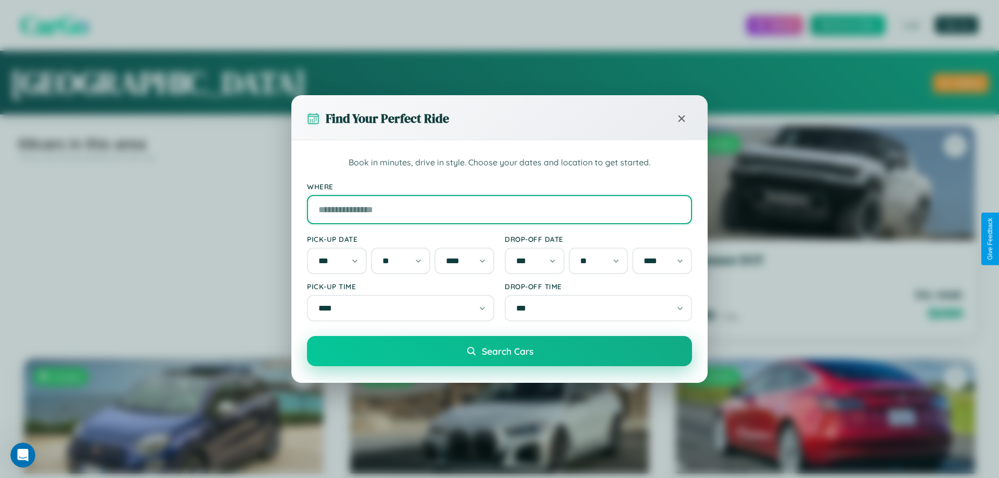 This screenshot has height=478, width=999. I want to click on span: Search Cars, so click(507, 351).